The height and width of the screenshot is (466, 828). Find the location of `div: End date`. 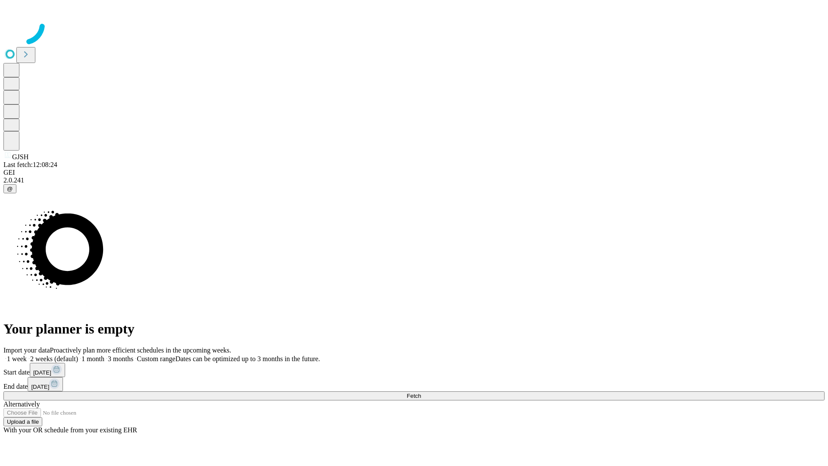

div: End date is located at coordinates (414, 384).